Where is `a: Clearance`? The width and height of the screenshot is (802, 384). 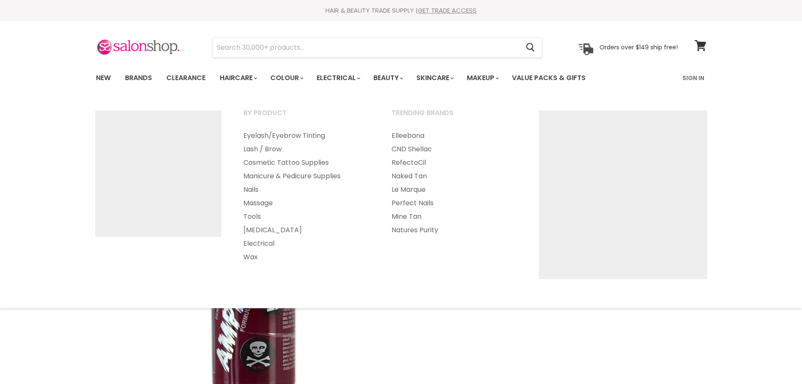 a: Clearance is located at coordinates (186, 78).